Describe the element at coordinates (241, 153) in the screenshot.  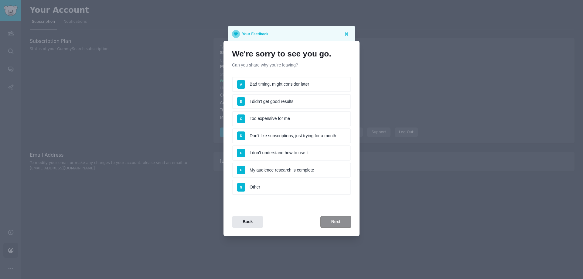
I see `span: E` at that location.